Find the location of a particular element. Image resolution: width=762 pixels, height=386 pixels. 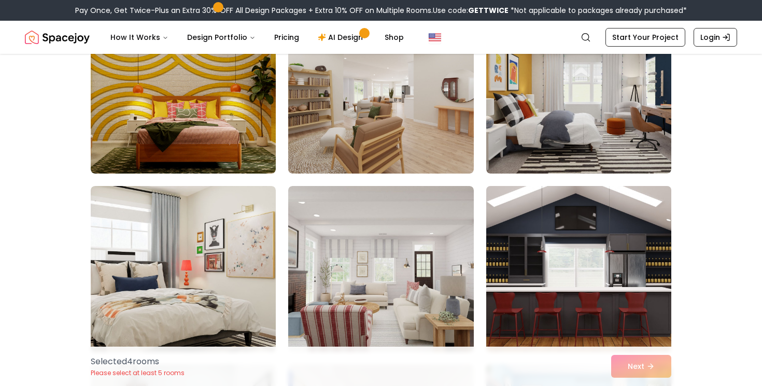

a: Pricing is located at coordinates (287, 37).